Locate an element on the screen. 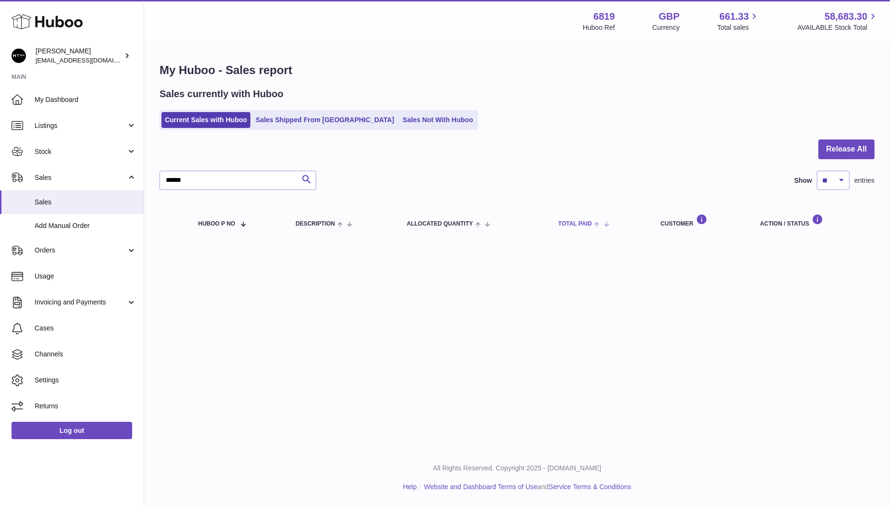  span: Settings is located at coordinates (86, 380).